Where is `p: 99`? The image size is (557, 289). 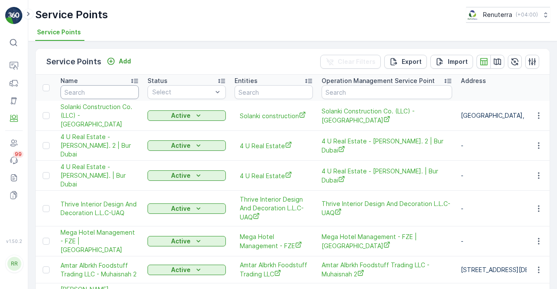
p: 99 is located at coordinates (18, 155).